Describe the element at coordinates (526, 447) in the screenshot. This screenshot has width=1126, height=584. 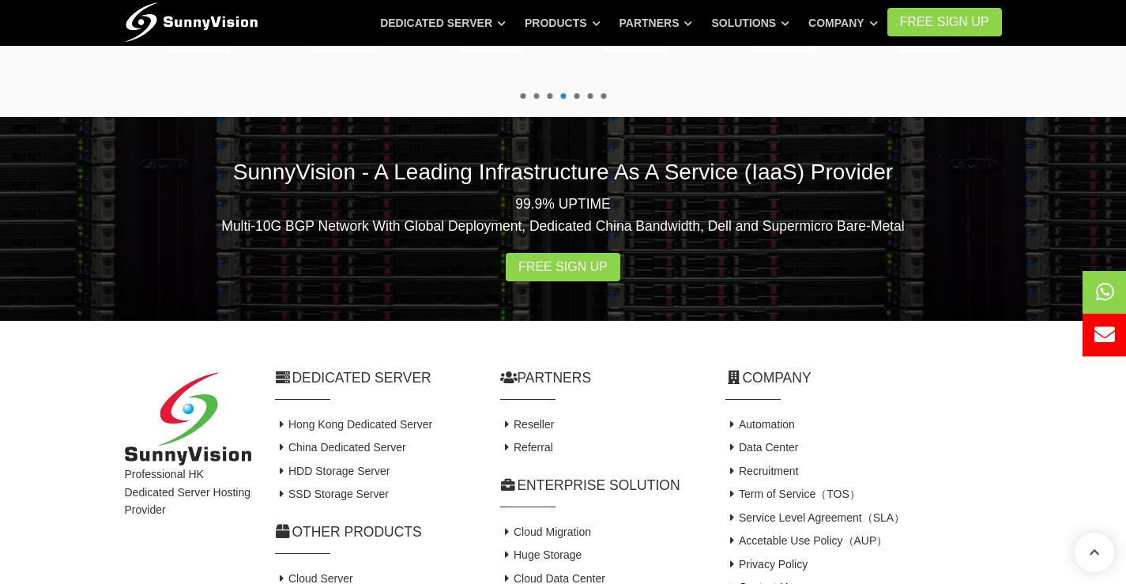
I see `a: Referral` at that location.